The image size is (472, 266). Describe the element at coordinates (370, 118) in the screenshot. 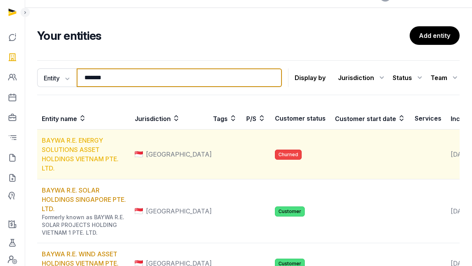

I see `th: Customer start date` at that location.